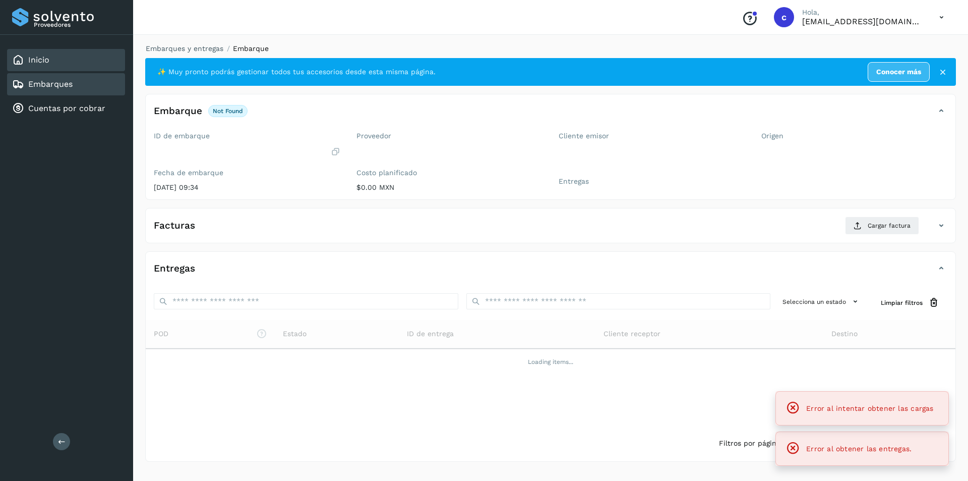 The image size is (968, 481). What do you see at coordinates (450, 187) in the screenshot?
I see `p: $0.00 MXN` at bounding box center [450, 187].